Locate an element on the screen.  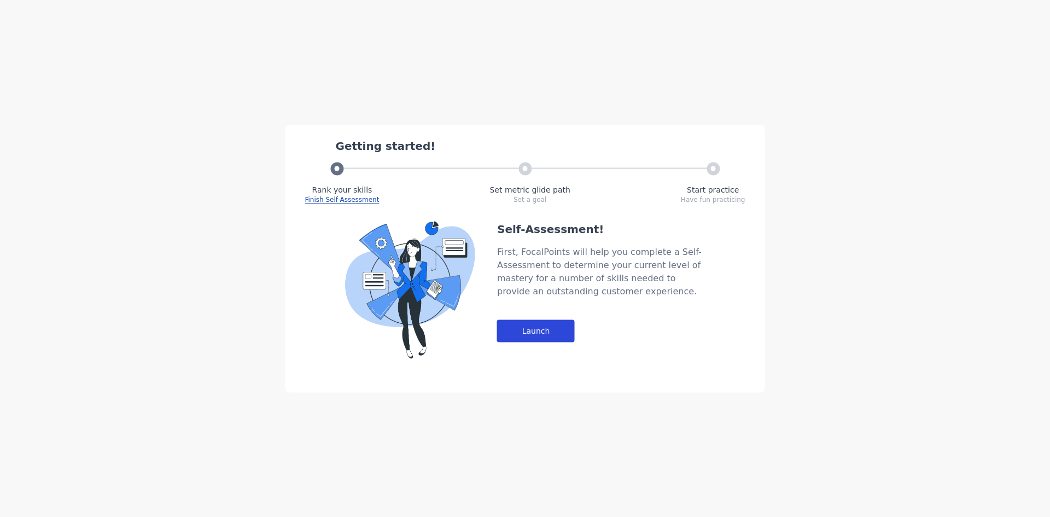
div: Getting started! is located at coordinates (540, 145).